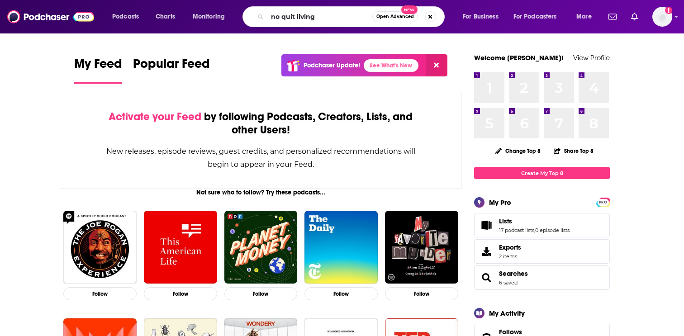  I want to click on div: My Pro, so click(500, 202).